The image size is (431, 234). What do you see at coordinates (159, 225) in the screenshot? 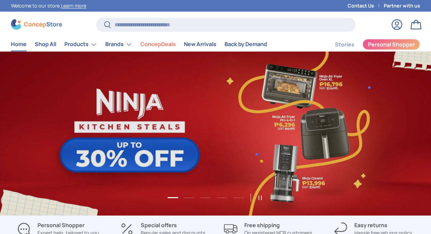
I see `strong: Special offers` at bounding box center [159, 225].